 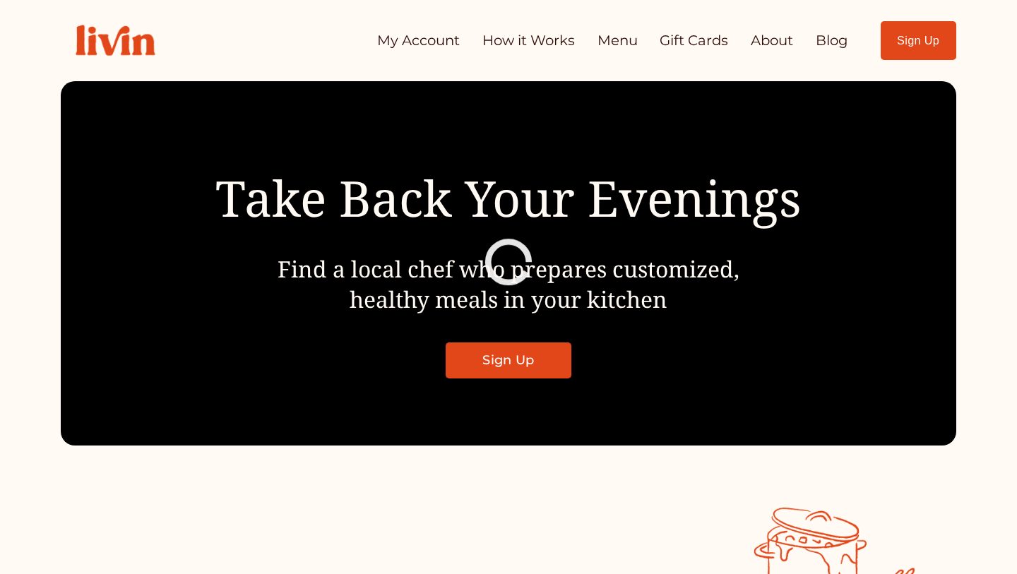 What do you see at coordinates (617, 40) in the screenshot?
I see `a: Menu` at bounding box center [617, 40].